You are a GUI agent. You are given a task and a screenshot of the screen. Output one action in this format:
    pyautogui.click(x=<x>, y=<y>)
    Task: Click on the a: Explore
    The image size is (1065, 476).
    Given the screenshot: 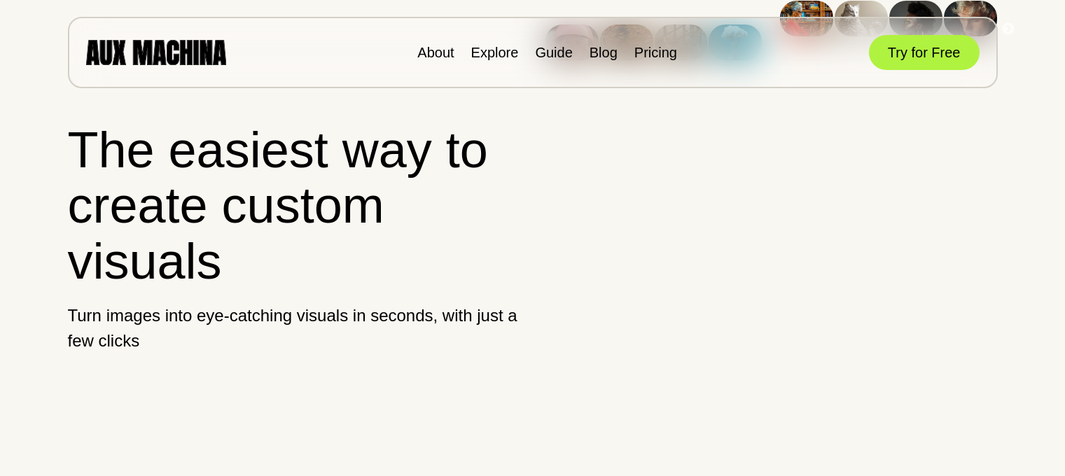 What is the action you would take?
    pyautogui.click(x=495, y=53)
    